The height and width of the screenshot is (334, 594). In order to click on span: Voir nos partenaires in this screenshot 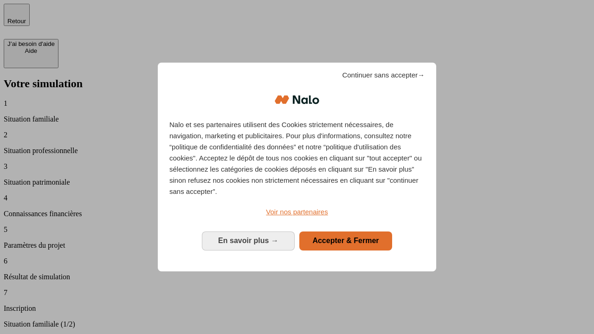, I will do `click(296, 211)`.